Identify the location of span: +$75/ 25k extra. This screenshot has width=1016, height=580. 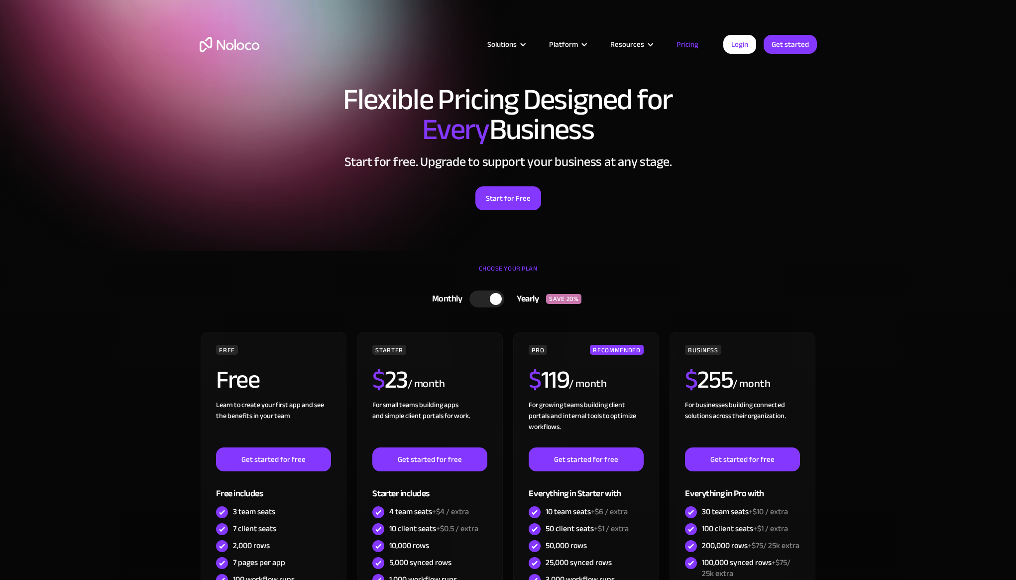
(774, 545).